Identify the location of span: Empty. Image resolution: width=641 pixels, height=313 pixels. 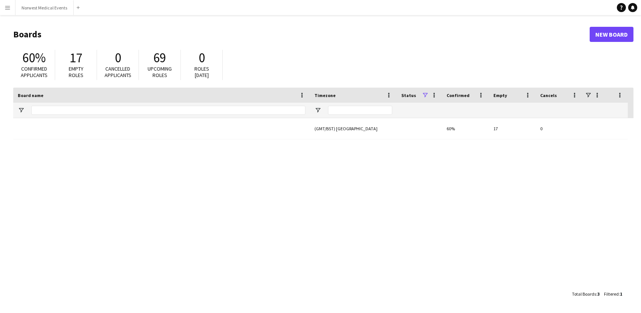
(500, 95).